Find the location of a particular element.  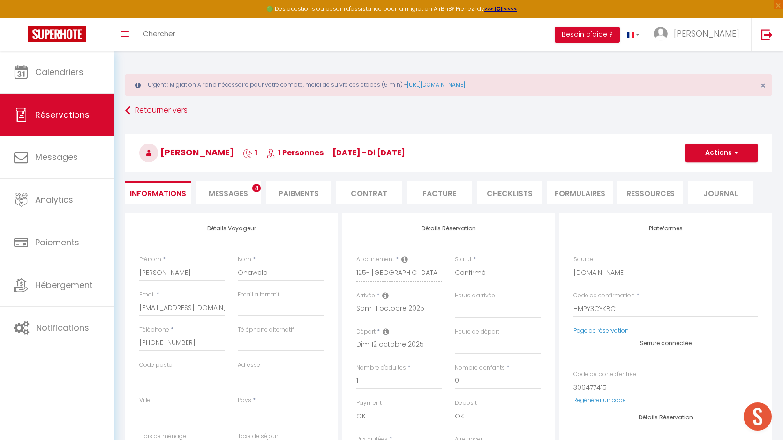

img: logout is located at coordinates (767, 34).